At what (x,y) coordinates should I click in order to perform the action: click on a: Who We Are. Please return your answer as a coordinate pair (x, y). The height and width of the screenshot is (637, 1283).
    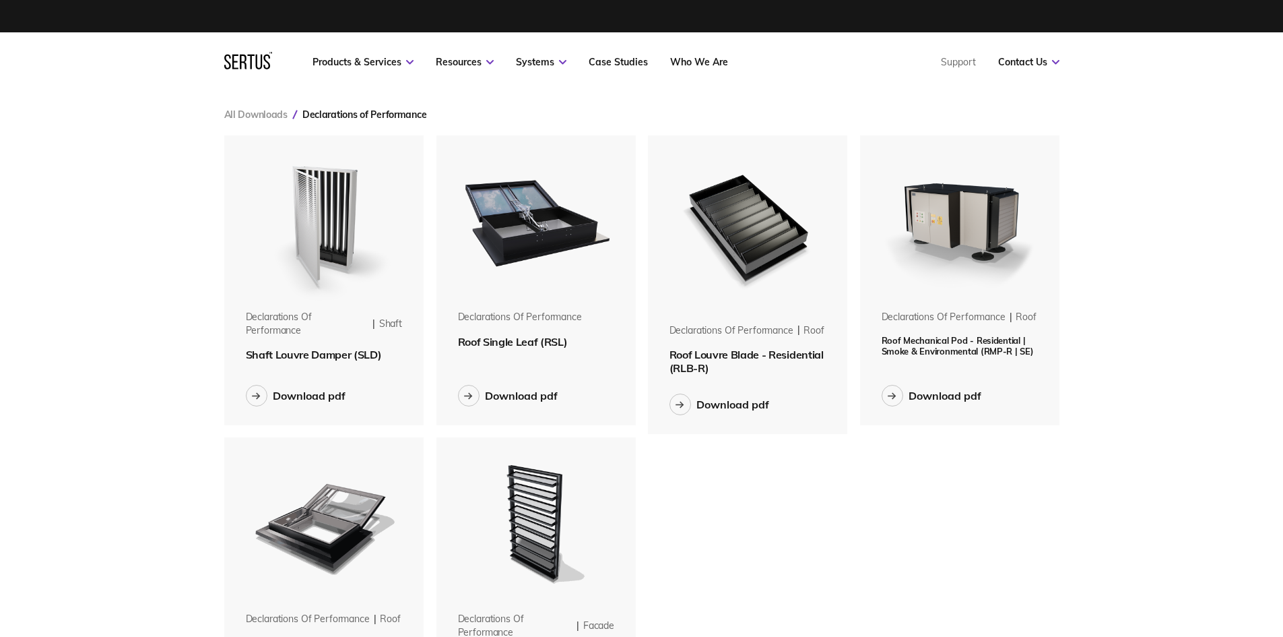
    Looking at the image, I should click on (699, 62).